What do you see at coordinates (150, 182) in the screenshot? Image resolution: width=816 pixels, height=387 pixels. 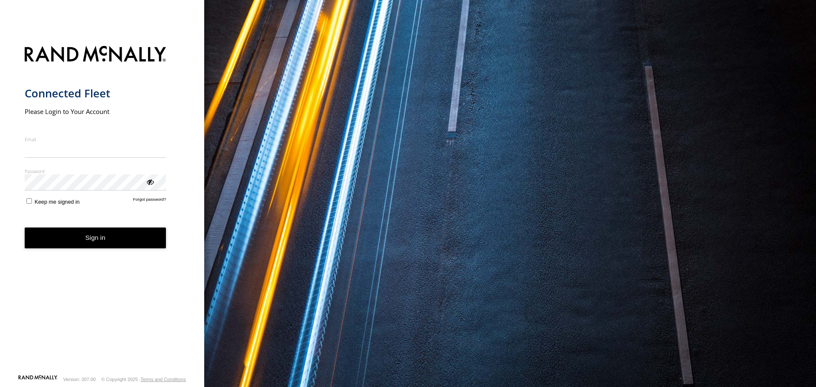 I see `div: ViewPassword` at bounding box center [150, 182].